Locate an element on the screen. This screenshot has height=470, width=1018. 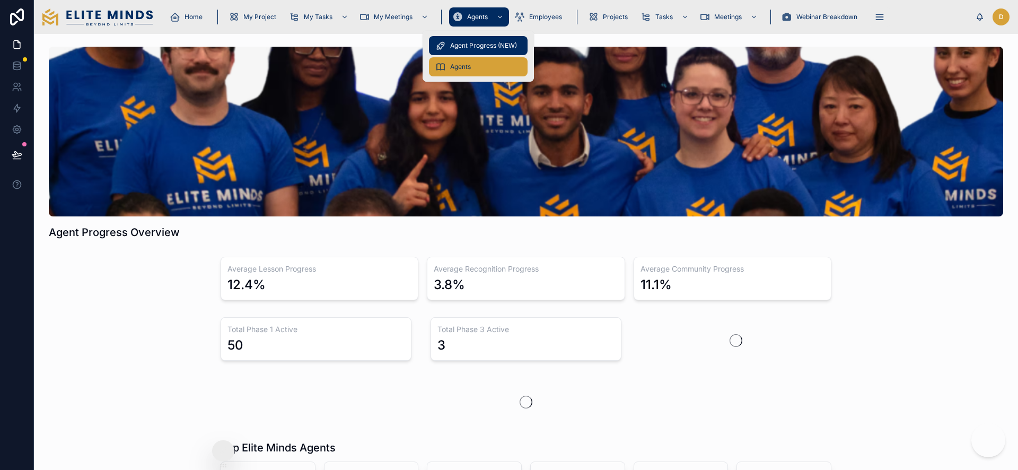
span: Home is located at coordinates (193, 17).